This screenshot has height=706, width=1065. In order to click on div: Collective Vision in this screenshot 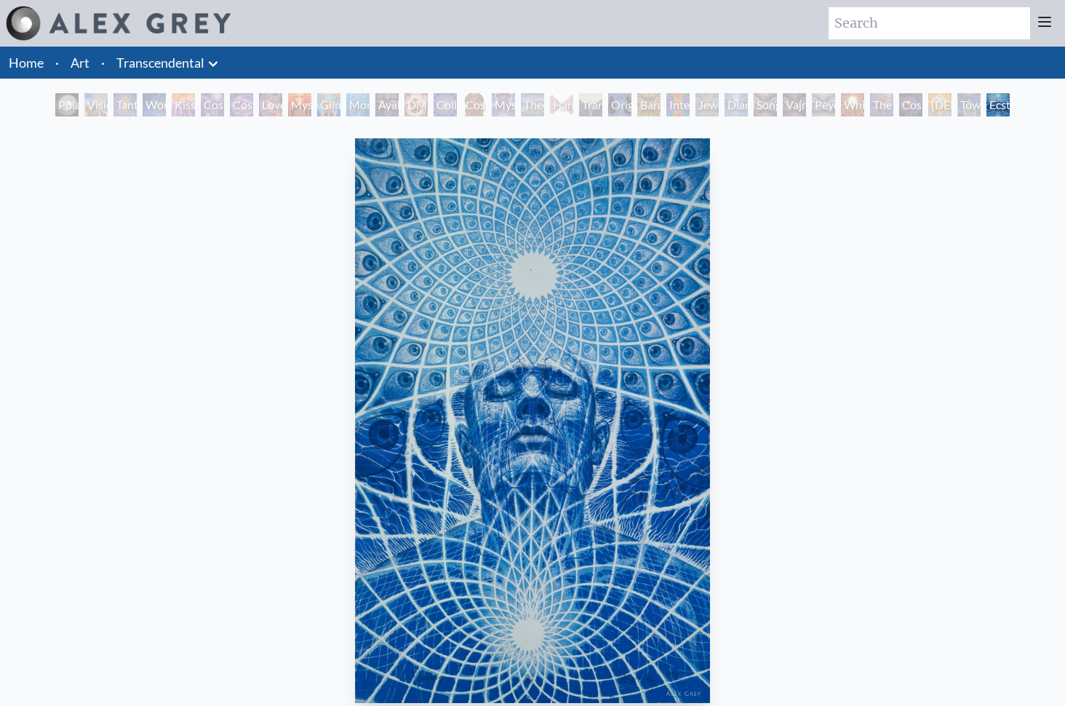, I will do `click(445, 105)`.